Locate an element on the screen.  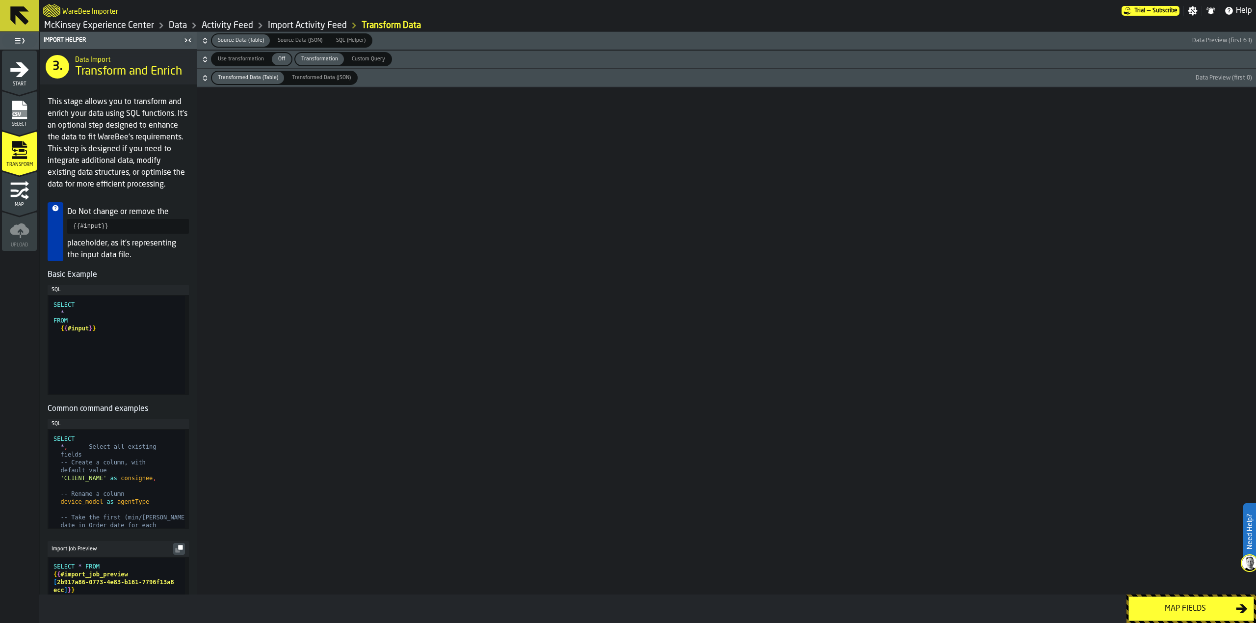
span: Trial is located at coordinates (1140, 11).